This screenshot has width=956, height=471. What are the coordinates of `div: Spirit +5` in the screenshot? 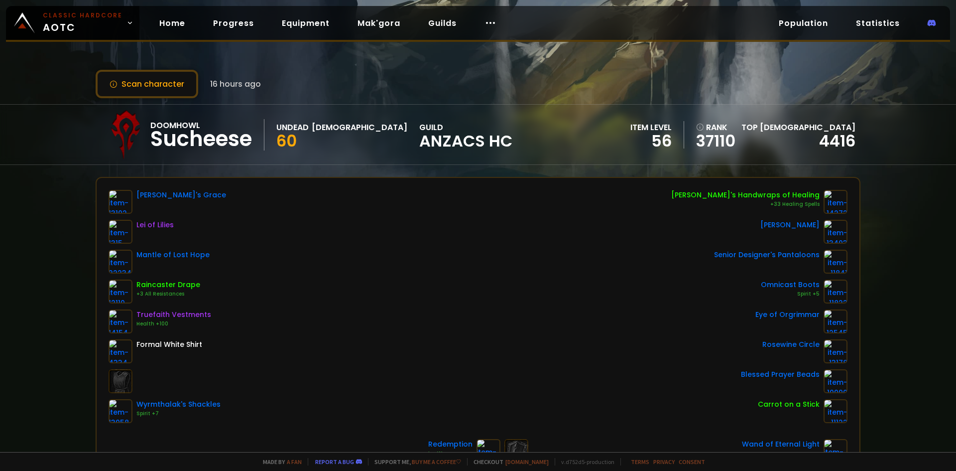 It's located at (791, 294).